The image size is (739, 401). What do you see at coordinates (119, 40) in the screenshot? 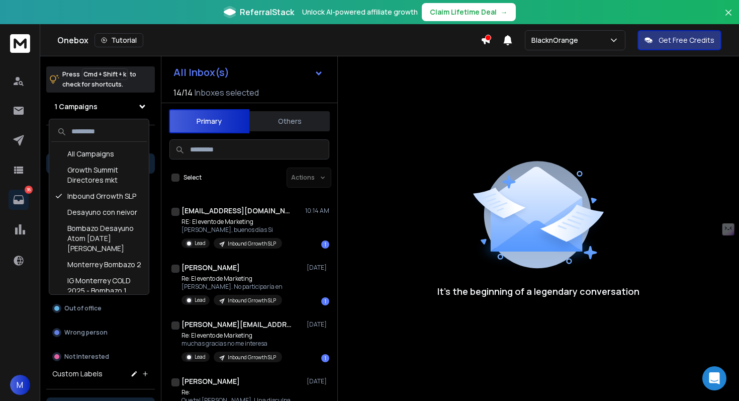
I see `button: Tutorial` at bounding box center [119, 40].